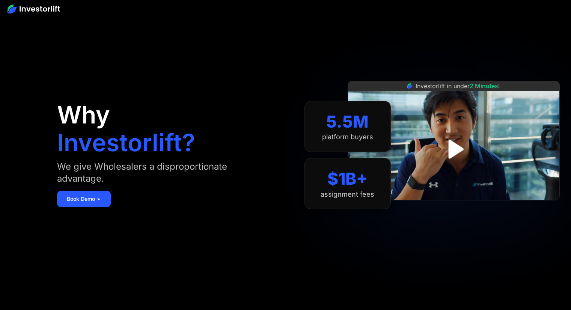 The width and height of the screenshot is (571, 310). What do you see at coordinates (84, 199) in the screenshot?
I see `a: Book Demo ➢` at bounding box center [84, 199].